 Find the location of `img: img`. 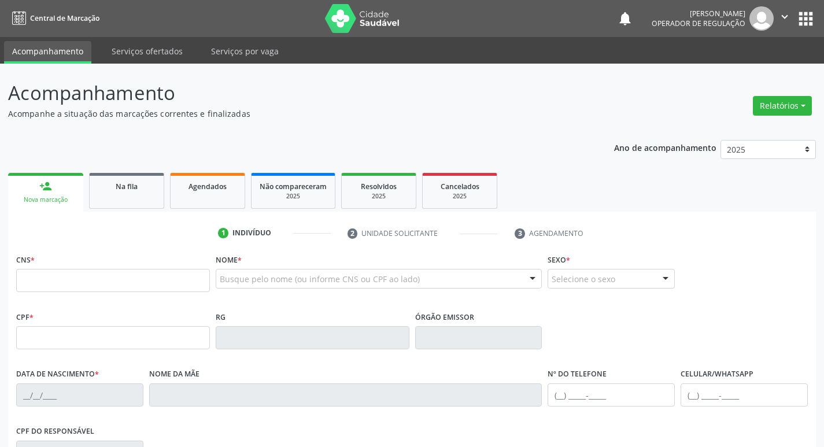

img: img is located at coordinates (762, 19).